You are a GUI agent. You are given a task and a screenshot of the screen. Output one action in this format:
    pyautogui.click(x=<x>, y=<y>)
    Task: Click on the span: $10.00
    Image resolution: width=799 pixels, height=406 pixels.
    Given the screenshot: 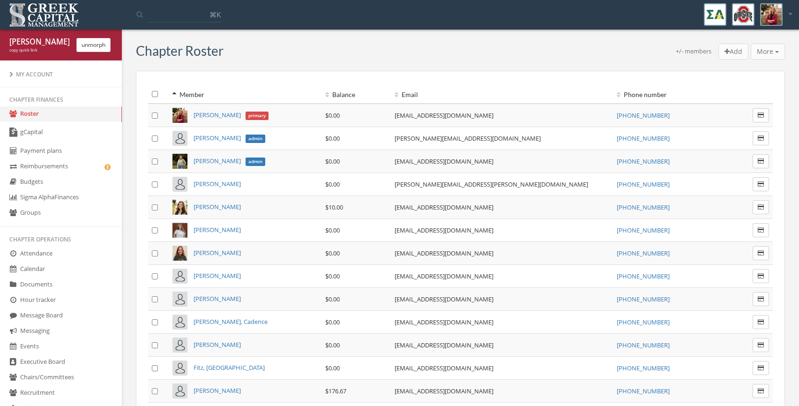 What is the action you would take?
    pyautogui.click(x=334, y=207)
    